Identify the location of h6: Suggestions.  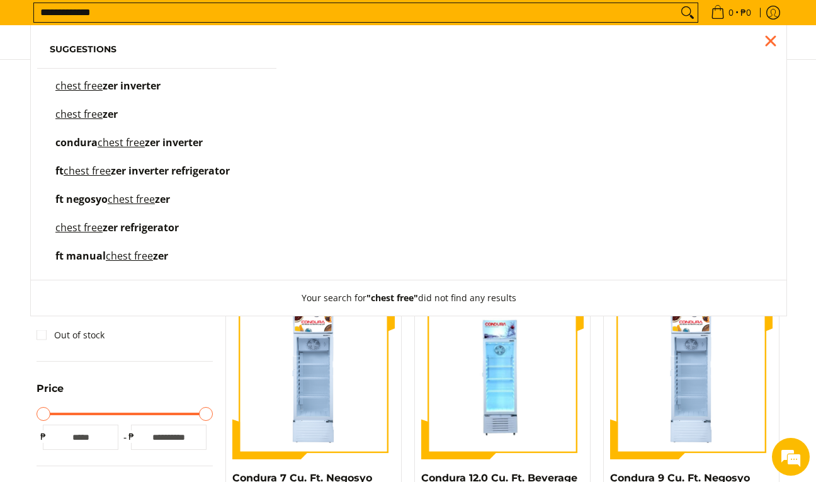
(157, 50).